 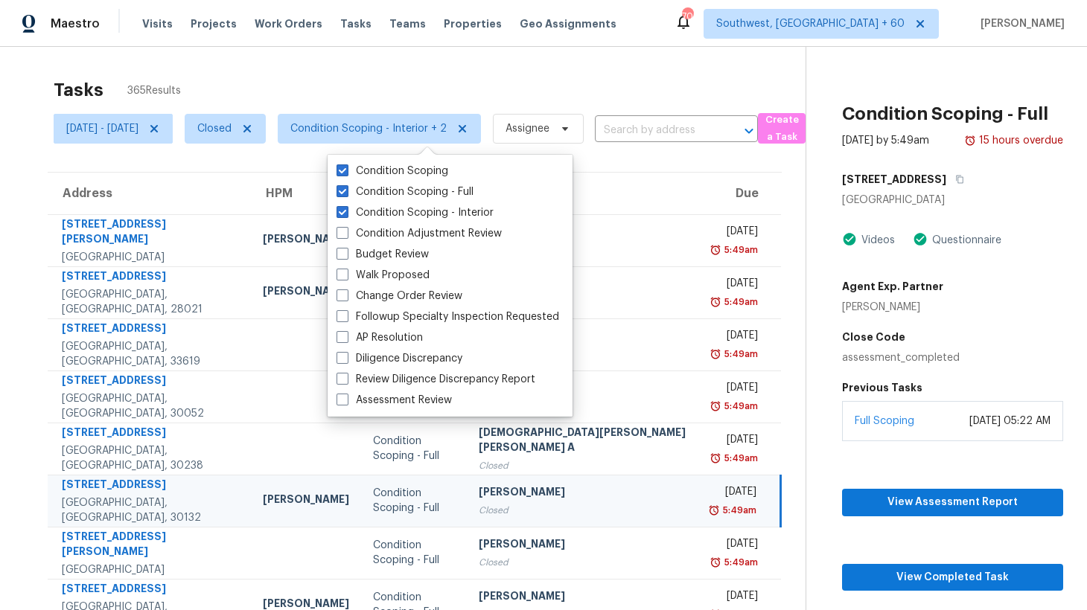 I want to click on button: View Completed Task, so click(x=952, y=578).